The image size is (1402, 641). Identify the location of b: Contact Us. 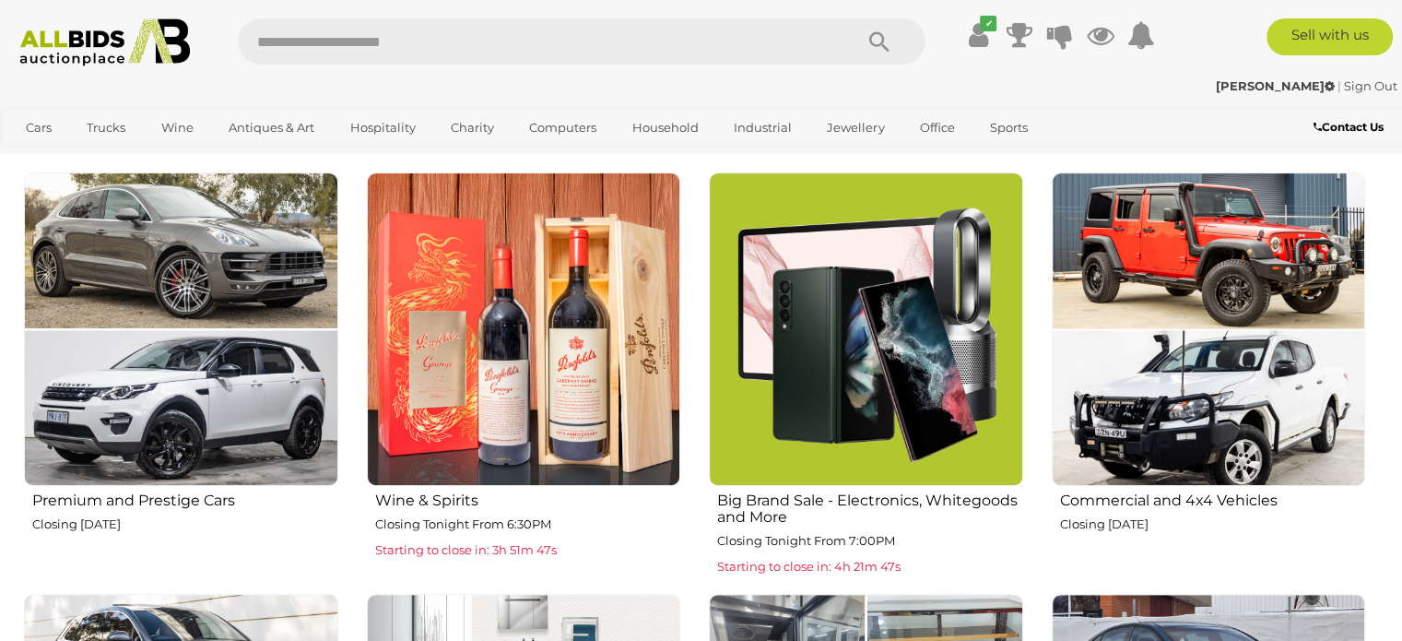
(1349, 126).